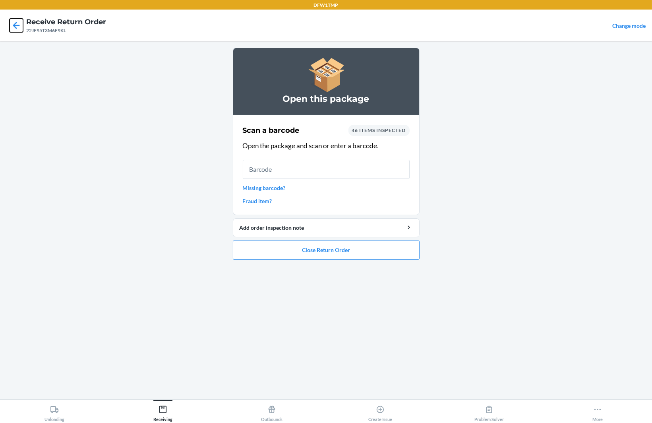 This screenshot has width=652, height=423. I want to click on button: Receiving, so click(163, 410).